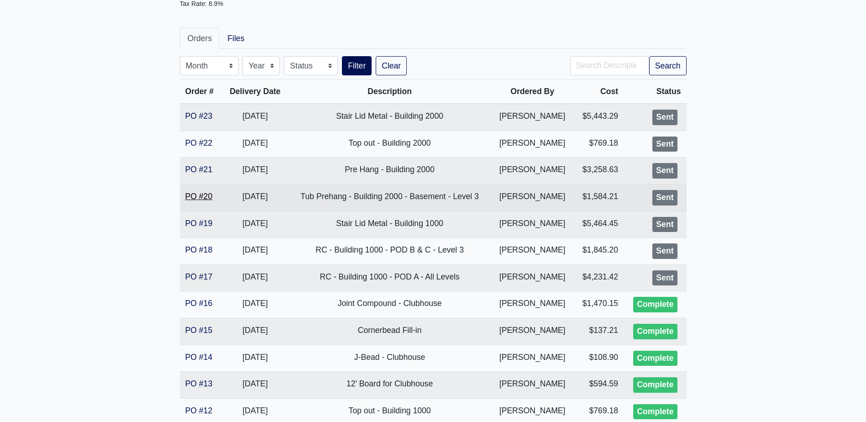 The image size is (866, 422). What do you see at coordinates (599, 251) in the screenshot?
I see `td: $1,845.20` at bounding box center [599, 251].